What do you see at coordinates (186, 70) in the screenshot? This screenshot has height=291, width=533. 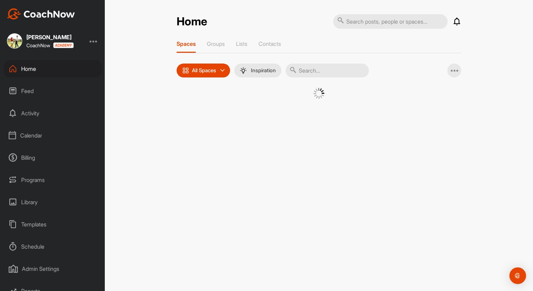 I see `img: icon` at bounding box center [186, 70].